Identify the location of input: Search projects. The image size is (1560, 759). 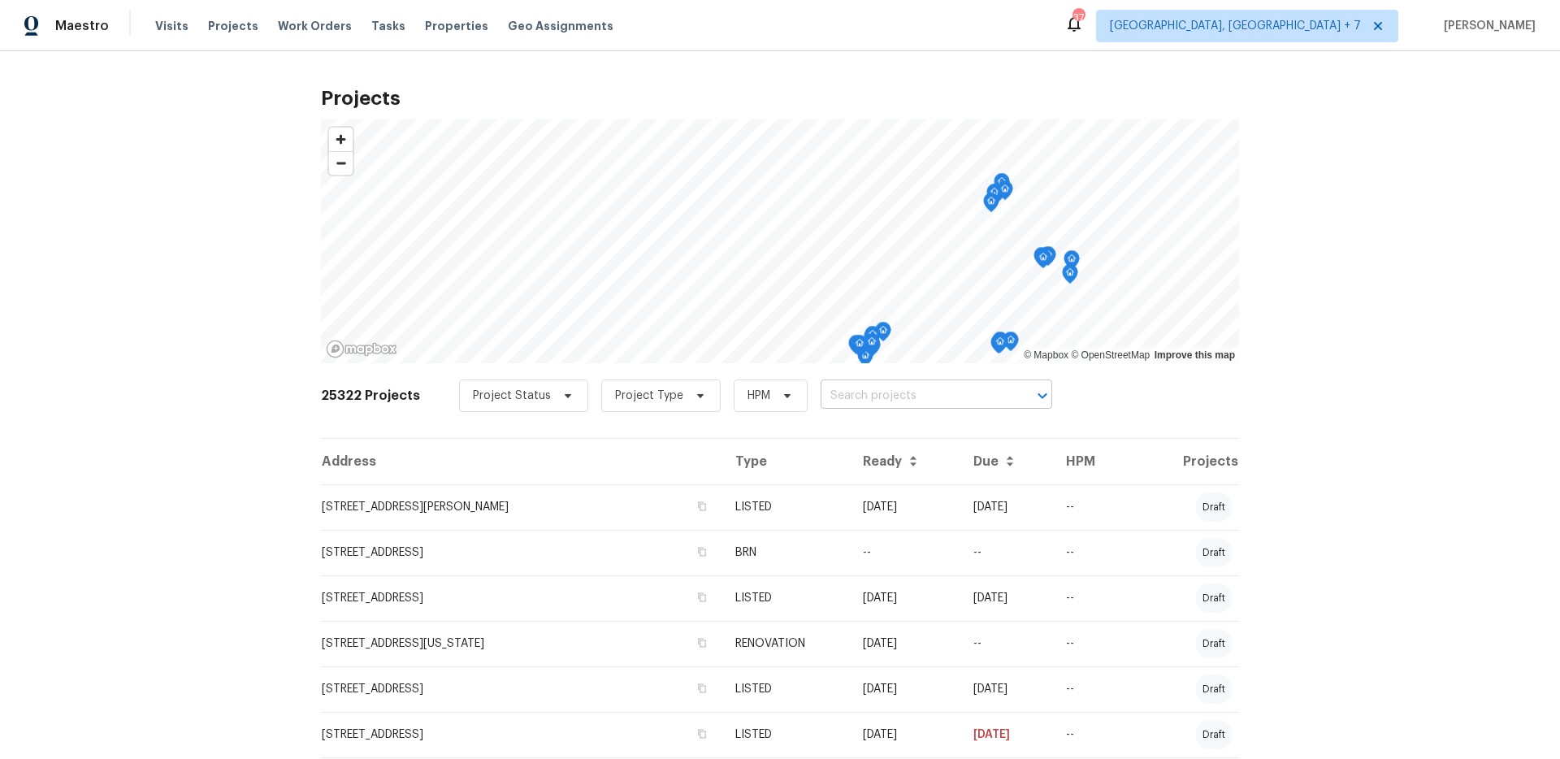
(913, 396).